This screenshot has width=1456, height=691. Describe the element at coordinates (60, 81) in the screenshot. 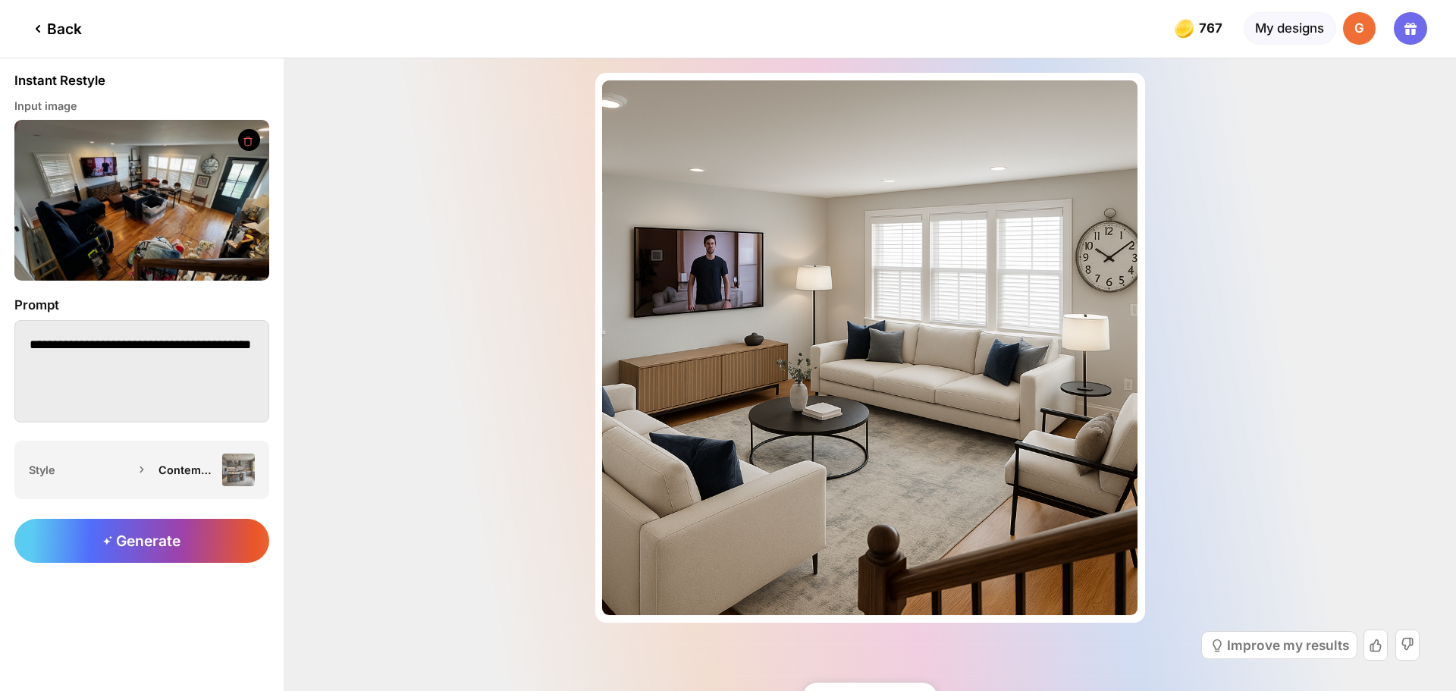

I see `div: Instant Restyle` at that location.